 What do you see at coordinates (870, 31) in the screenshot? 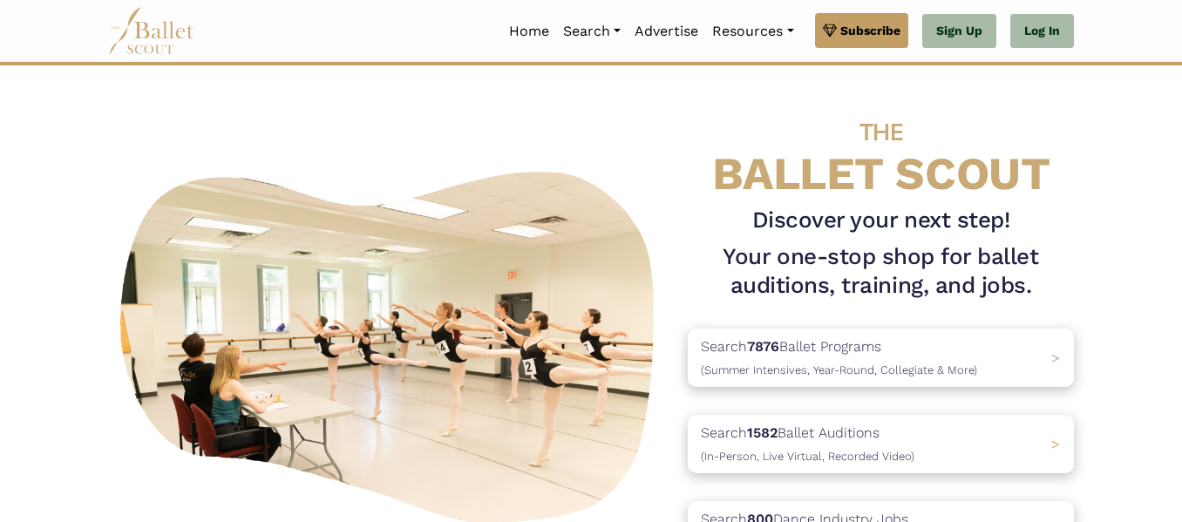
I see `span: Subscribe` at bounding box center [870, 31].